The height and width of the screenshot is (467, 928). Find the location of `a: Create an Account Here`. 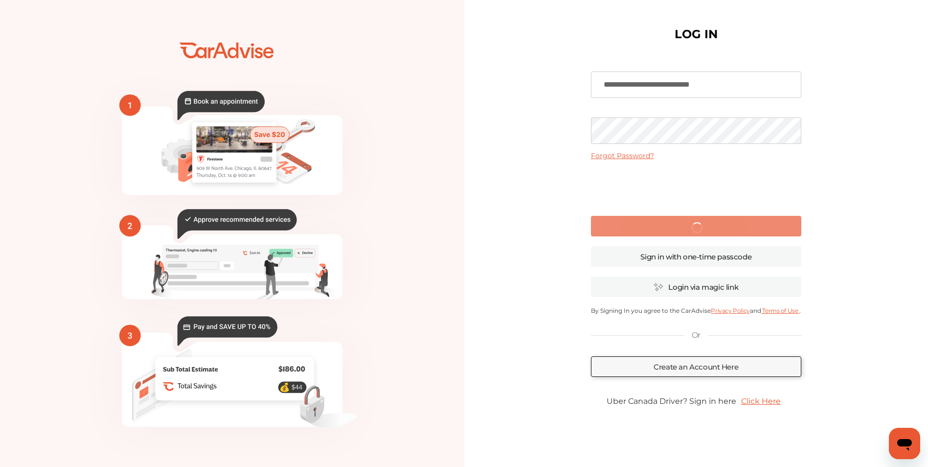

a: Create an Account Here is located at coordinates (696, 366).